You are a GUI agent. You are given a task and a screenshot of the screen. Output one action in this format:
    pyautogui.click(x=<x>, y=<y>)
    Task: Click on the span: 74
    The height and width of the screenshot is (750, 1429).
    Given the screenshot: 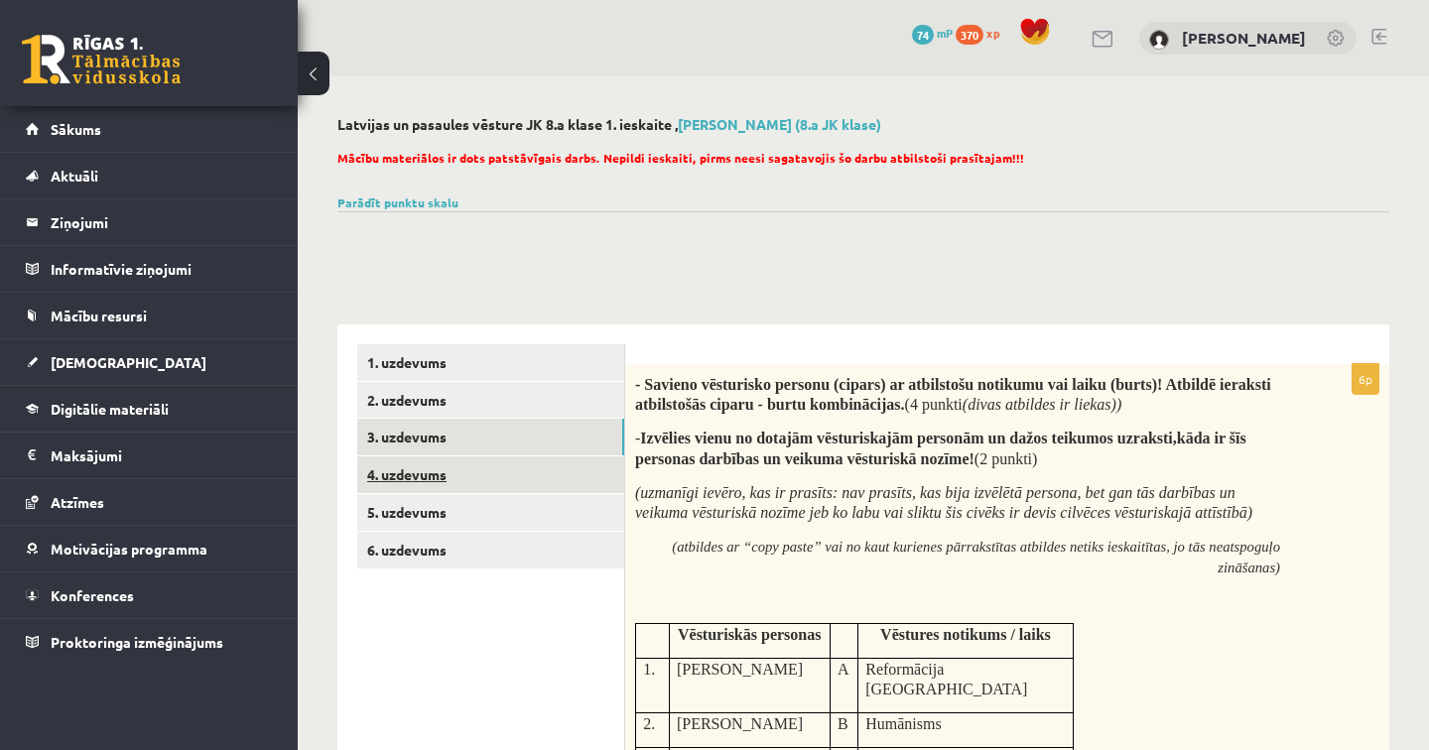 What is the action you would take?
    pyautogui.click(x=923, y=35)
    